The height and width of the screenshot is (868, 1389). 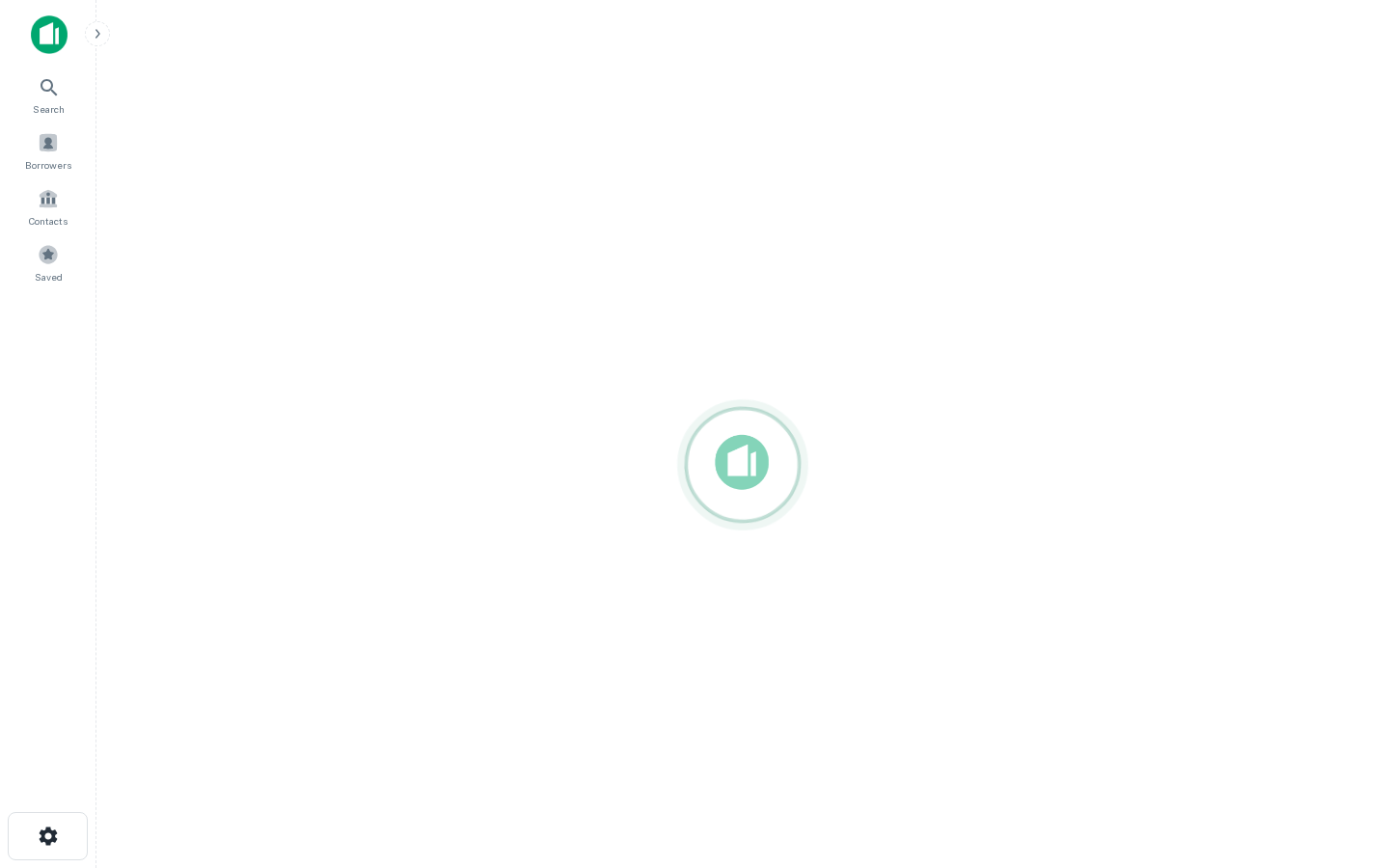 I want to click on div: Search, so click(x=48, y=95).